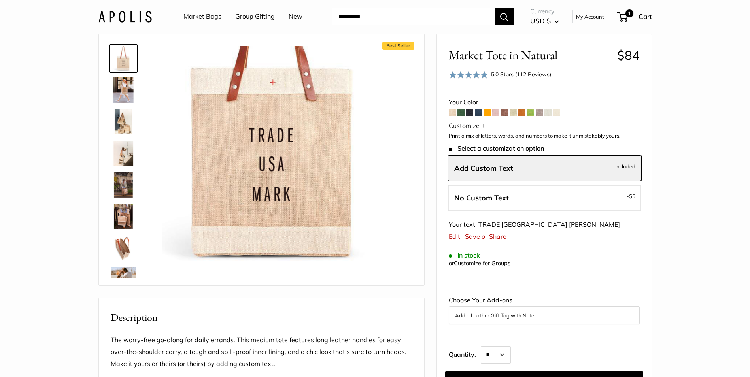 The width and height of the screenshot is (750, 377). What do you see at coordinates (530, 55) in the screenshot?
I see `span: Market Tote in Natural` at bounding box center [530, 55].